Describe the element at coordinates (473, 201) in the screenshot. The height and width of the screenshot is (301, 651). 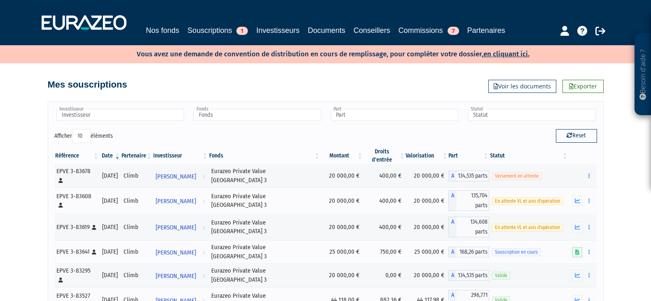
I see `span: 135,704 parts` at that location.